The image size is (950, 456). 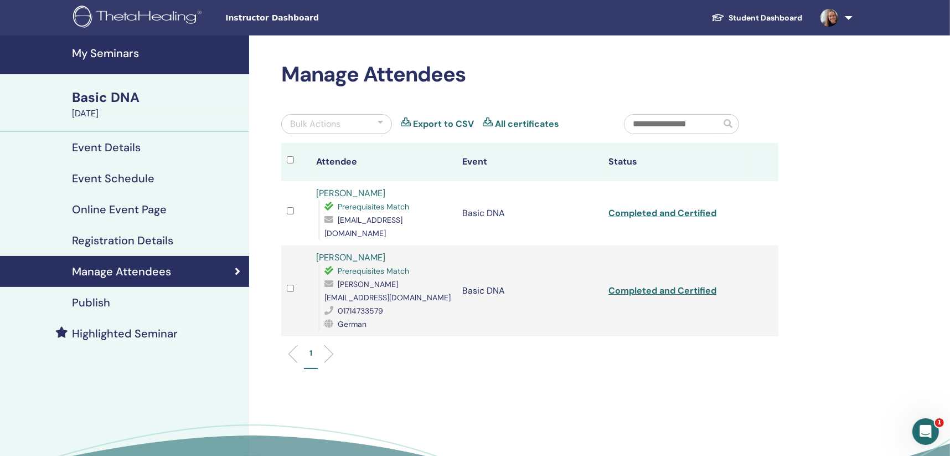 What do you see at coordinates (676, 162) in the screenshot?
I see `th: Status` at bounding box center [676, 162].